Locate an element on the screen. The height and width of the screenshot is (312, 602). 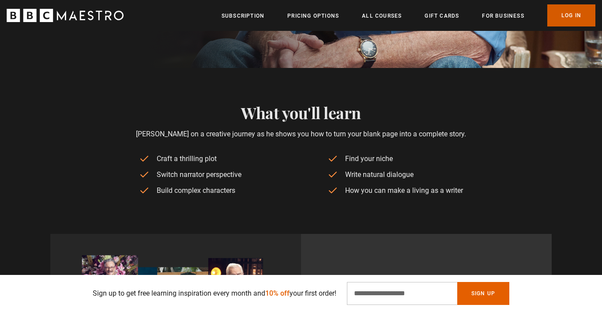
li: Find your niche is located at coordinates (395, 159).